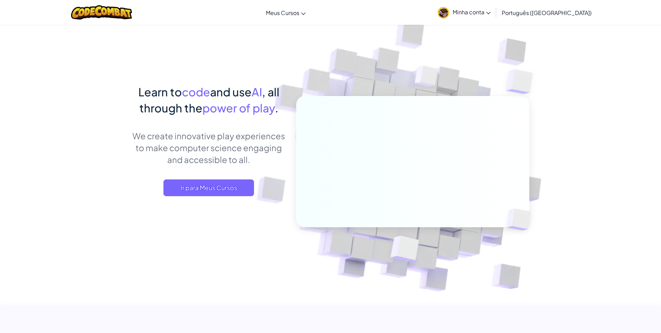 This screenshot has width=661, height=333. I want to click on img: avatar, so click(443, 13).